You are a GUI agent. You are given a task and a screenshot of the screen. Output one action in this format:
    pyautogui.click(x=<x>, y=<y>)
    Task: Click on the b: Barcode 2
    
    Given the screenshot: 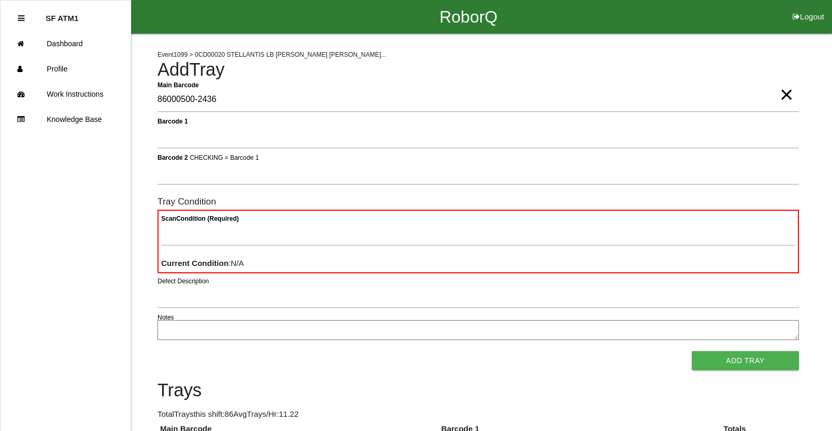 What is the action you would take?
    pyautogui.click(x=173, y=157)
    